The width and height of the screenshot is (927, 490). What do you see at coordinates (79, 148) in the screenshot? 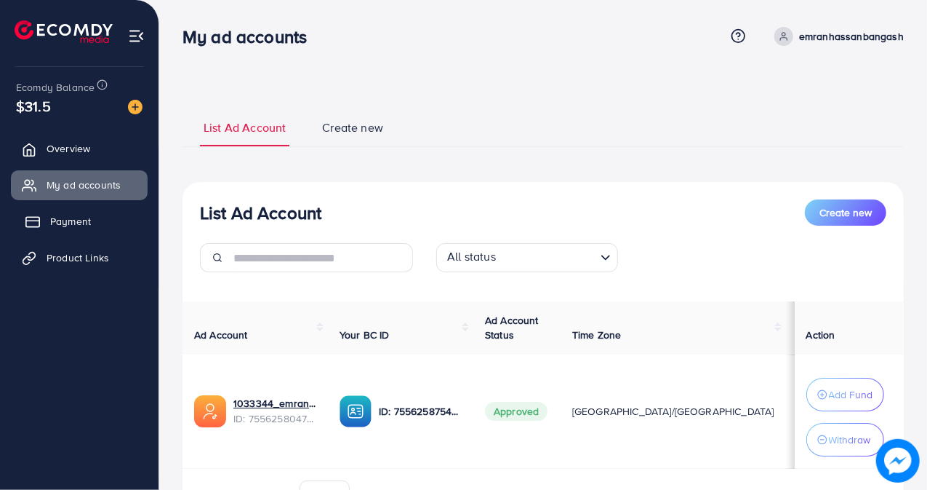
I see `a: Overview` at bounding box center [79, 148].